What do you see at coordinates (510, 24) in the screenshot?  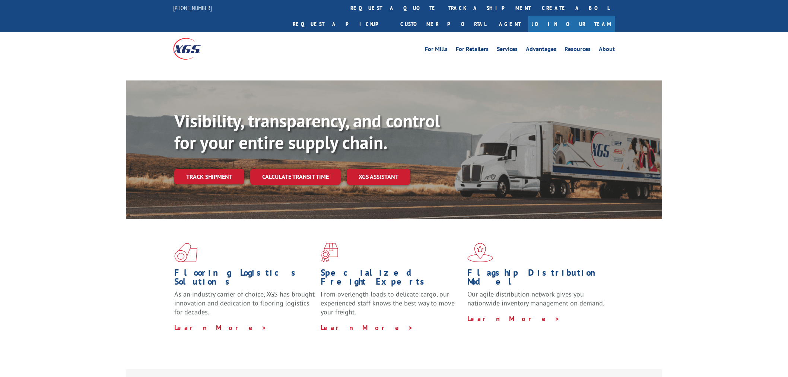 I see `a: Agent` at bounding box center [510, 24].